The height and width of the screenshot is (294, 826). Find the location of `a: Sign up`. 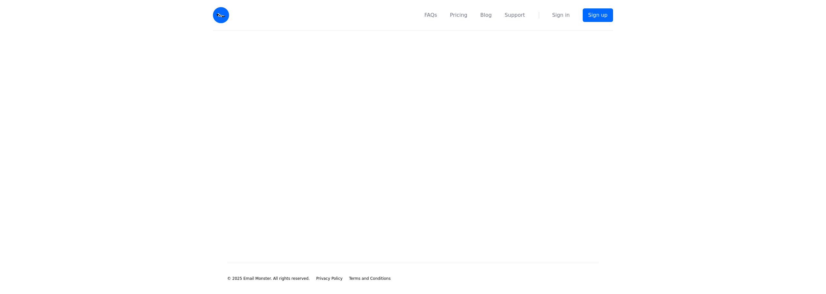

a: Sign up is located at coordinates (598, 15).